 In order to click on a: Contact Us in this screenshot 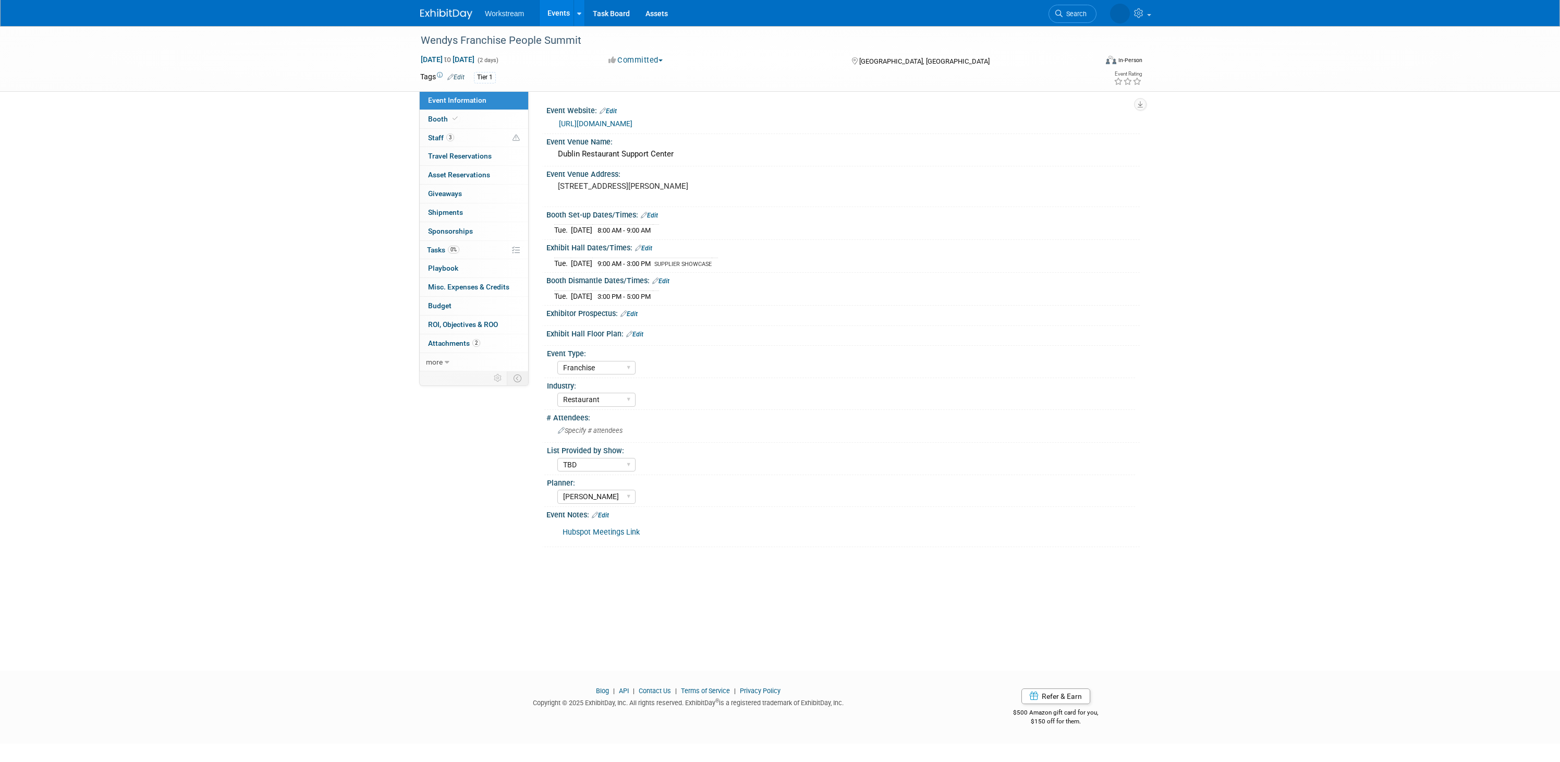, I will do `click(655, 690)`.